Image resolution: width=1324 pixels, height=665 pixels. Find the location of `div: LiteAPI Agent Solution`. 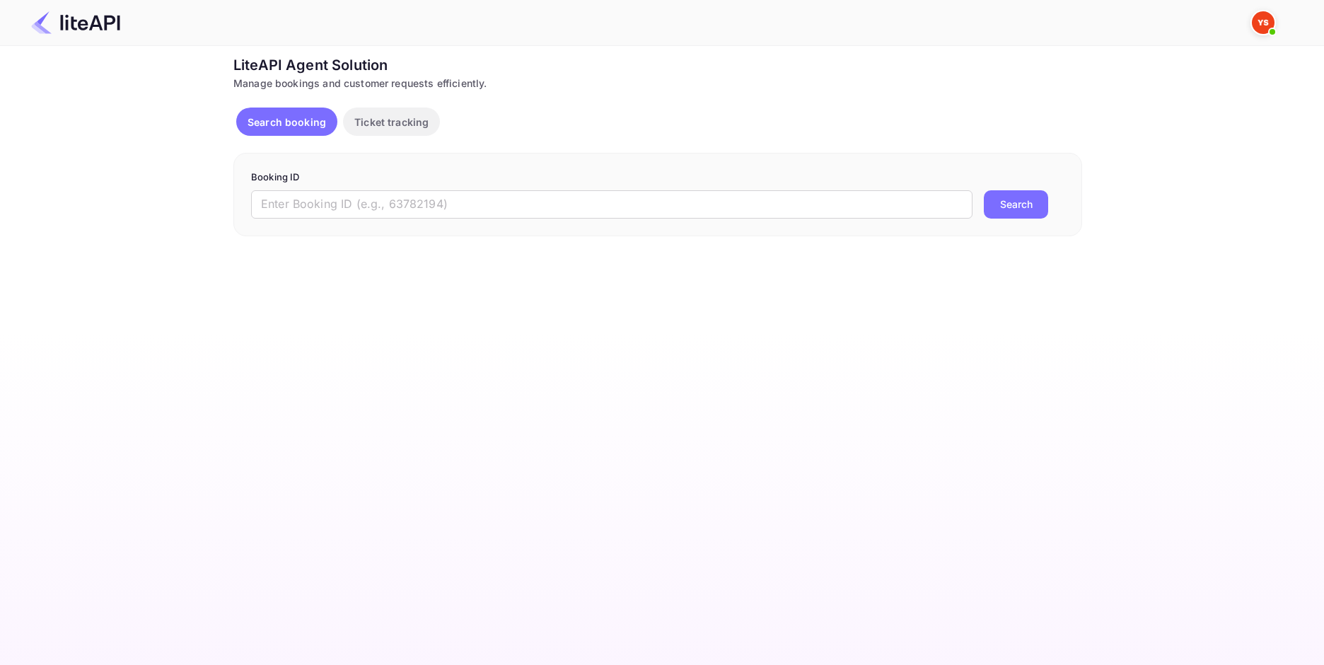

div: LiteAPI Agent Solution is located at coordinates (658, 65).